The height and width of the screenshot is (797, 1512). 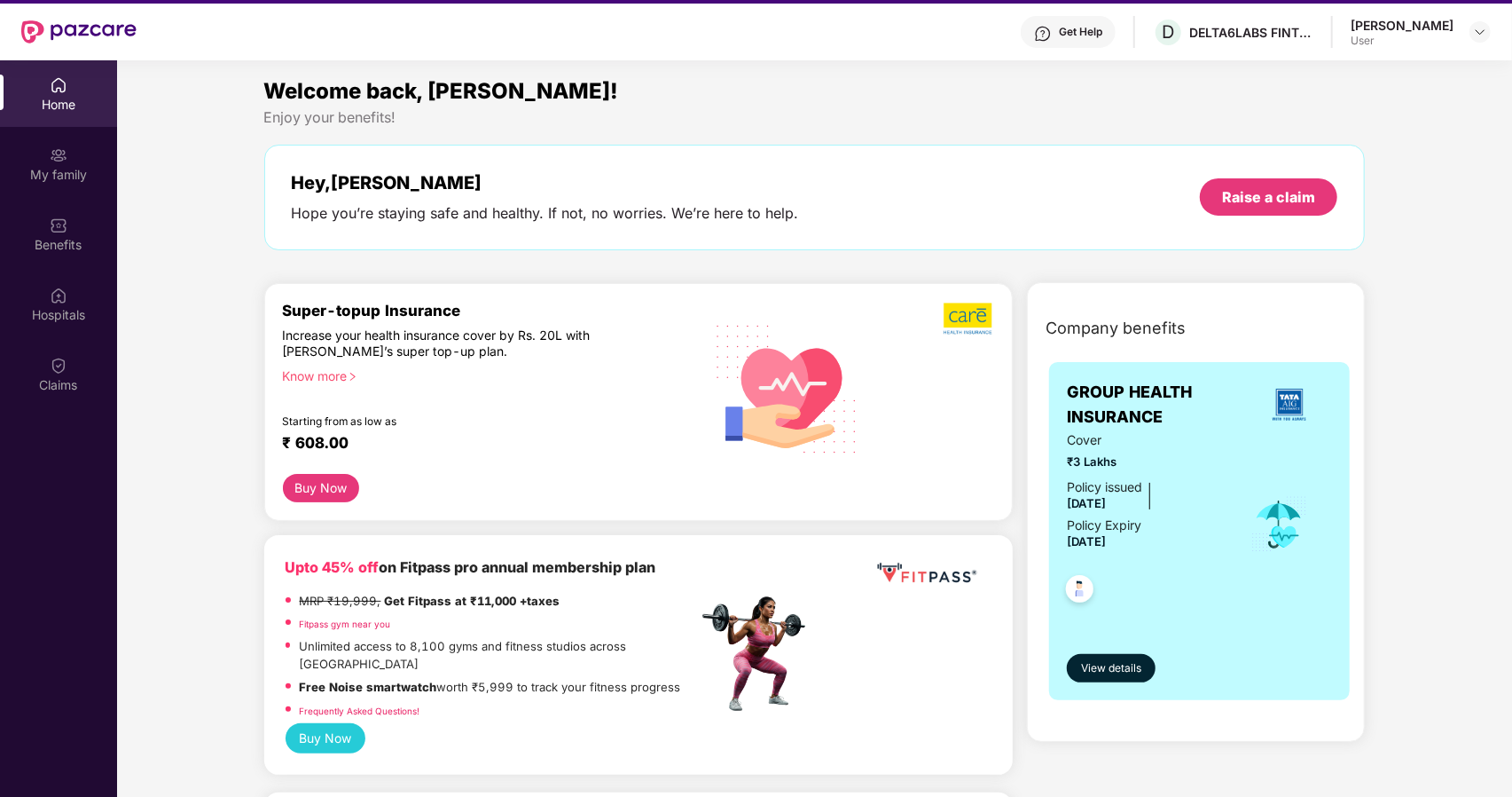 I want to click on img: fpp.png, so click(x=759, y=654).